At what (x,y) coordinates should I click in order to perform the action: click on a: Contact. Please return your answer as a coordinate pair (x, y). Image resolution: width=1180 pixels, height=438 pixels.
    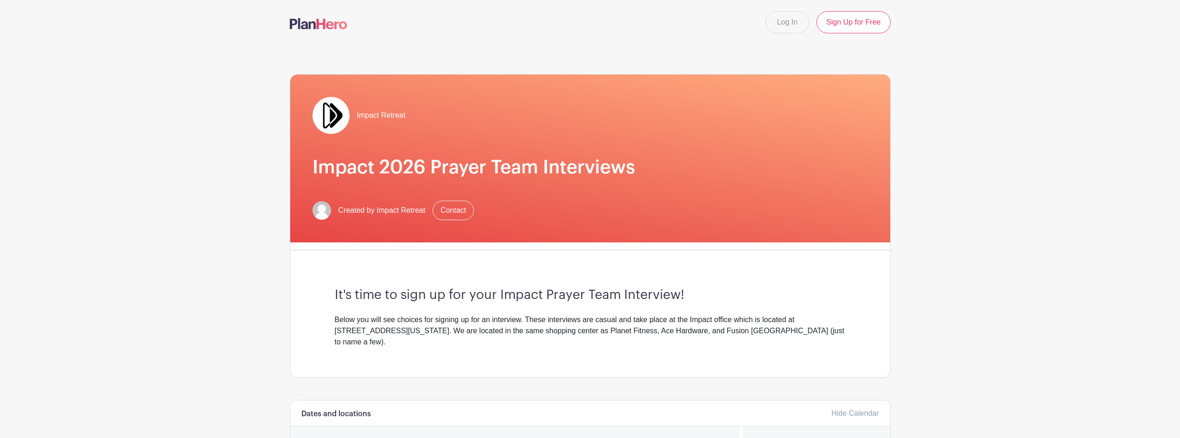
    Looking at the image, I should click on (453, 210).